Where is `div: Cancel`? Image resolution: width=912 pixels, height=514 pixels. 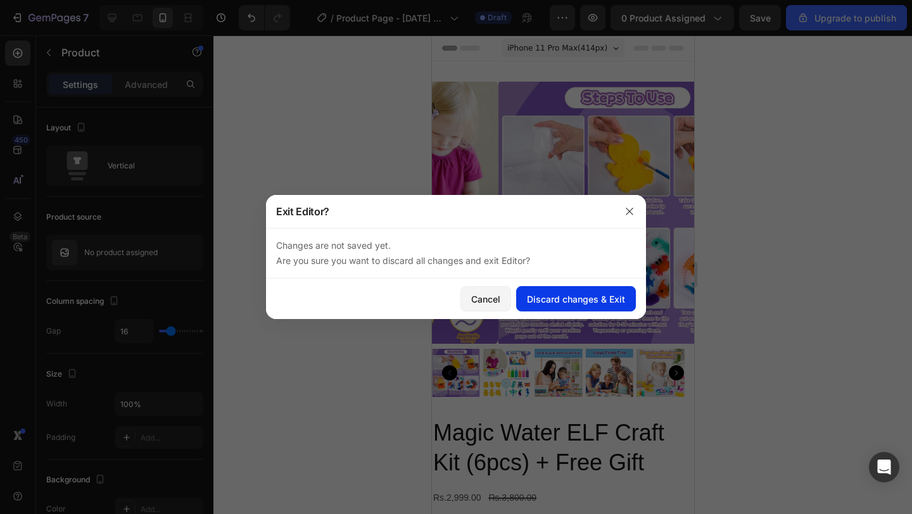 div: Cancel is located at coordinates (486, 299).